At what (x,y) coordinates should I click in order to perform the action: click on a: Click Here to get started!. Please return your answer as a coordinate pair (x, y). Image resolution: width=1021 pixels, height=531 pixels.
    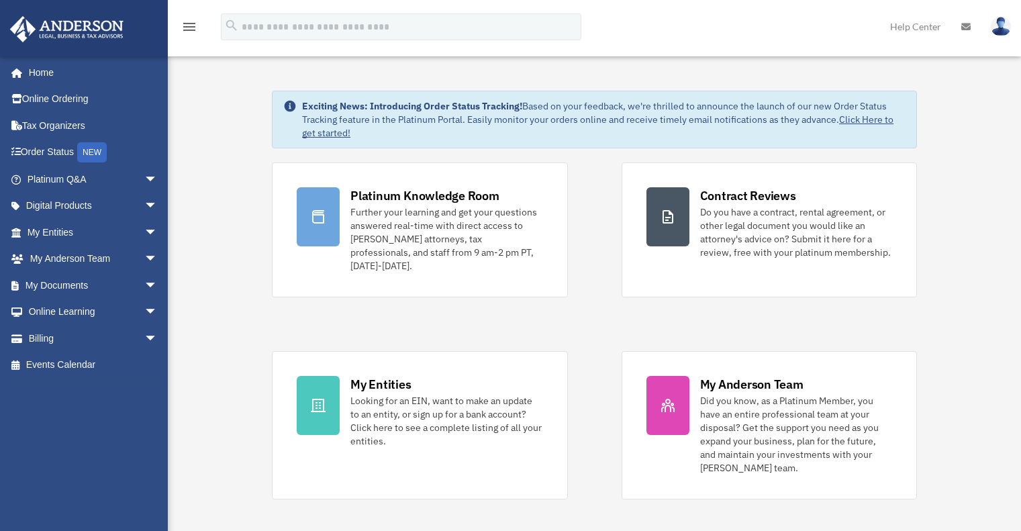
    Looking at the image, I should click on (598, 126).